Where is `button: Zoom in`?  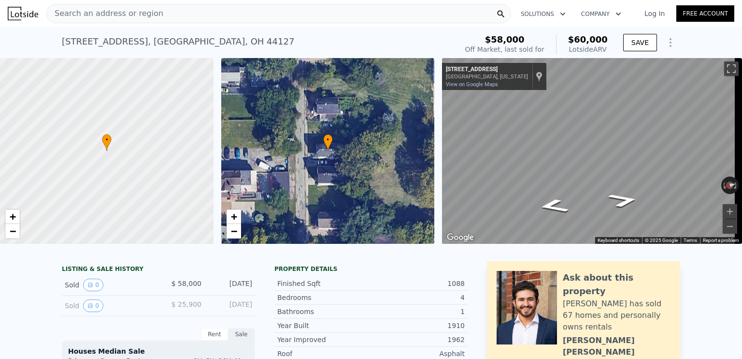 button: Zoom in is located at coordinates (730, 211).